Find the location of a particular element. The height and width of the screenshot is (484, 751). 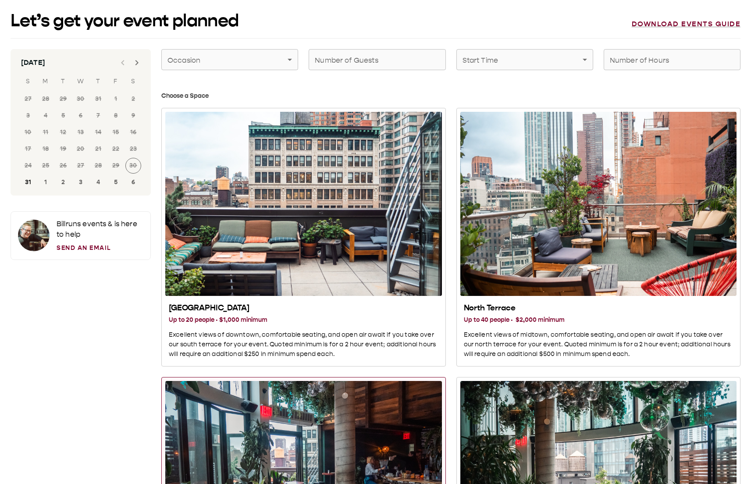

button: 1 is located at coordinates (46, 182).